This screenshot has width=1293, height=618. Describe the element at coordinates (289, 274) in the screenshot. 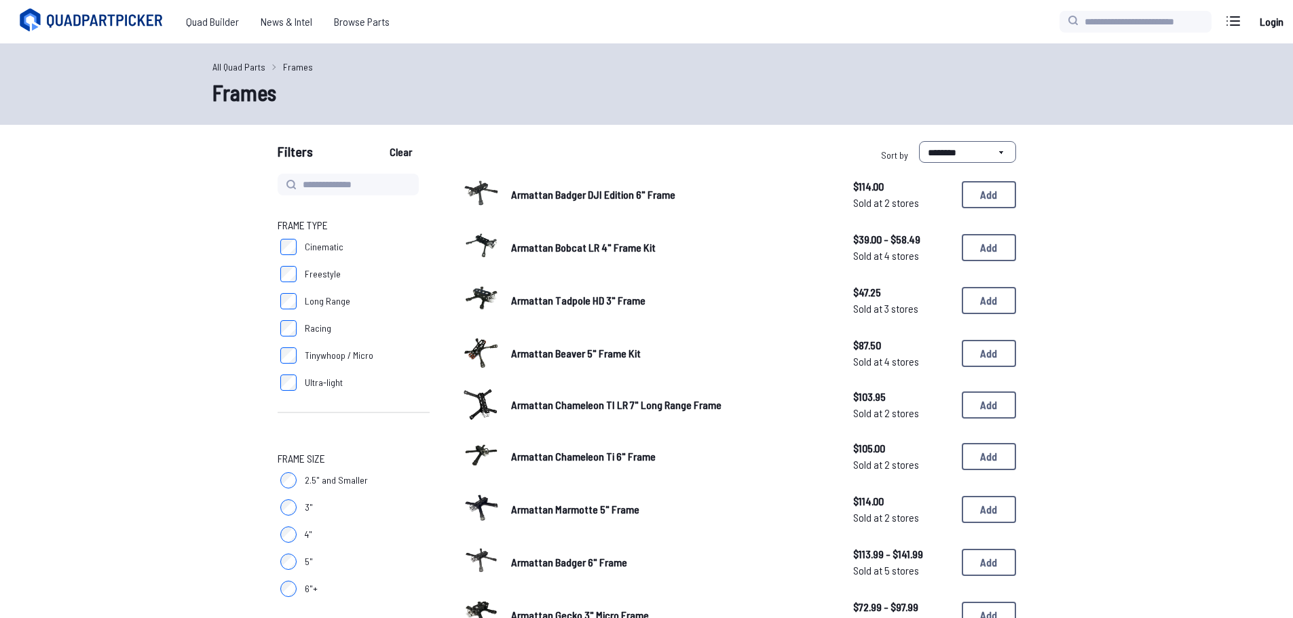

I see `input: Freestyle` at that location.